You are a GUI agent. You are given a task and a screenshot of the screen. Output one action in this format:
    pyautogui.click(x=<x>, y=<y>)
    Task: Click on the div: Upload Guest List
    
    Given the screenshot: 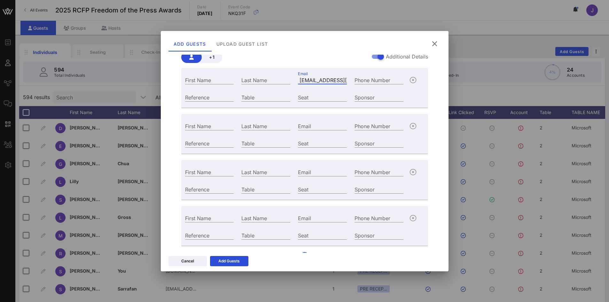 What is the action you would take?
    pyautogui.click(x=242, y=44)
    